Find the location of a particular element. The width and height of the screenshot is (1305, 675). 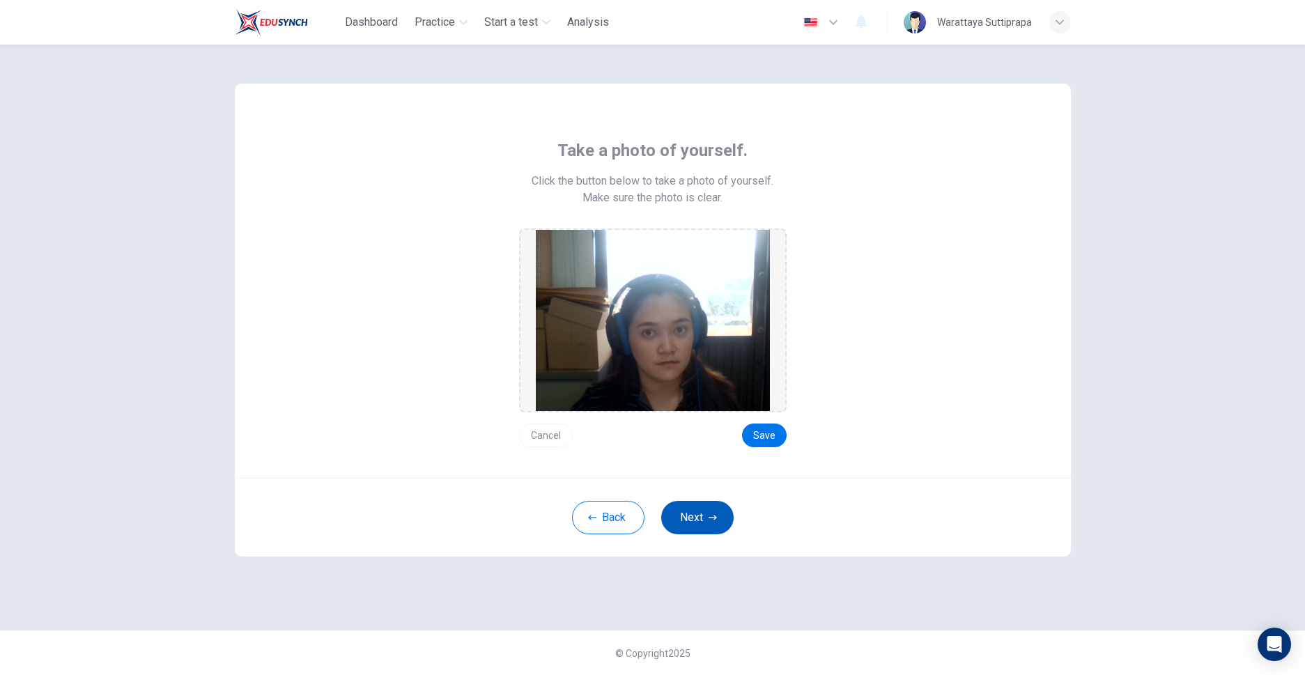

button: Start a test is located at coordinates (517, 22).